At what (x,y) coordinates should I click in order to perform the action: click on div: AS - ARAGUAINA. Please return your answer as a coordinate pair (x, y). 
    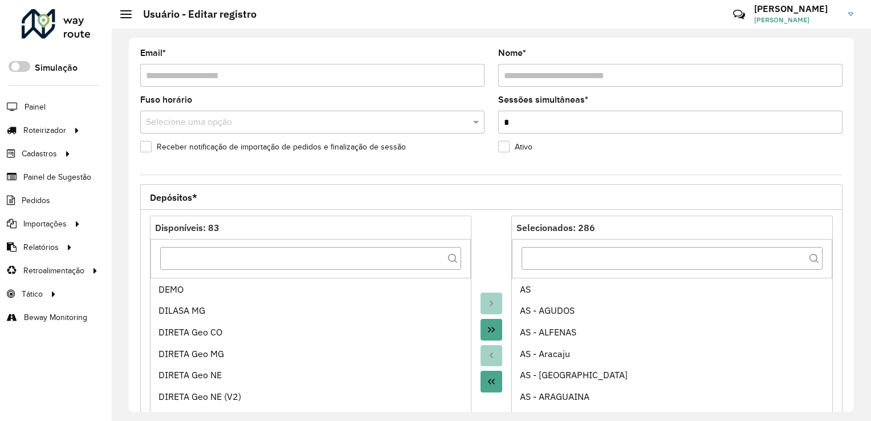
    Looking at the image, I should click on (672, 396).